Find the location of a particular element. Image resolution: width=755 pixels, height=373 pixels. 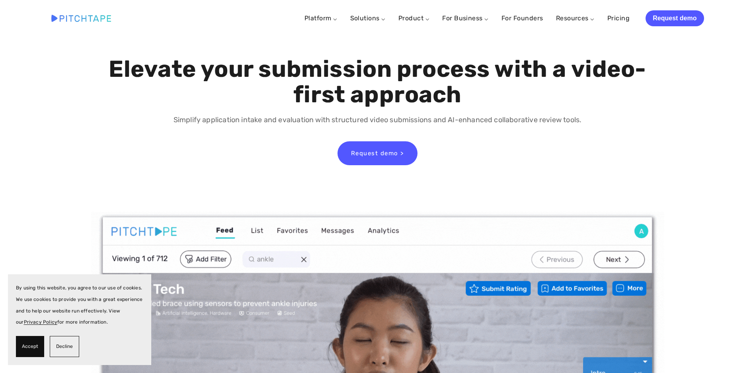

img: Pitchtape | Video Submission Management Software is located at coordinates (81, 18).